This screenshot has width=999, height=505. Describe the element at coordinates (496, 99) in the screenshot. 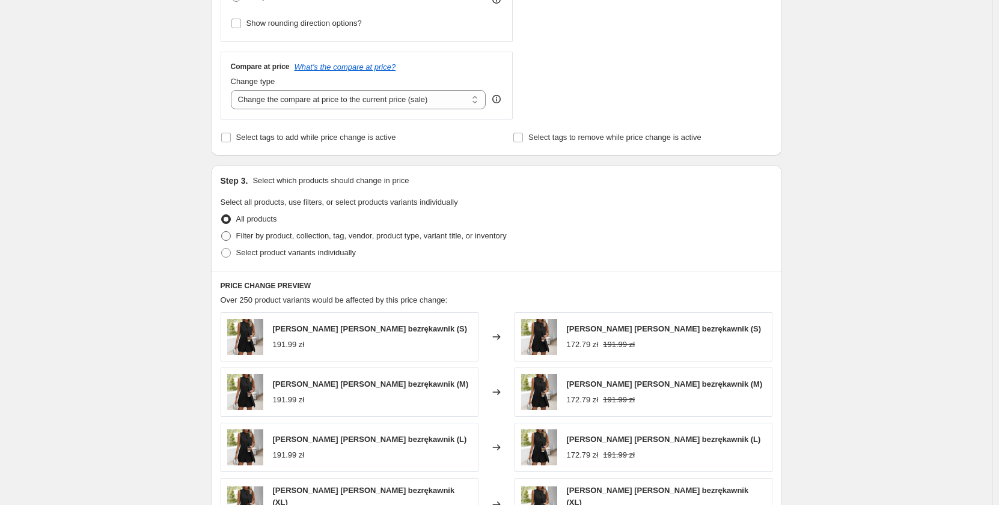

I see `div: help` at that location.